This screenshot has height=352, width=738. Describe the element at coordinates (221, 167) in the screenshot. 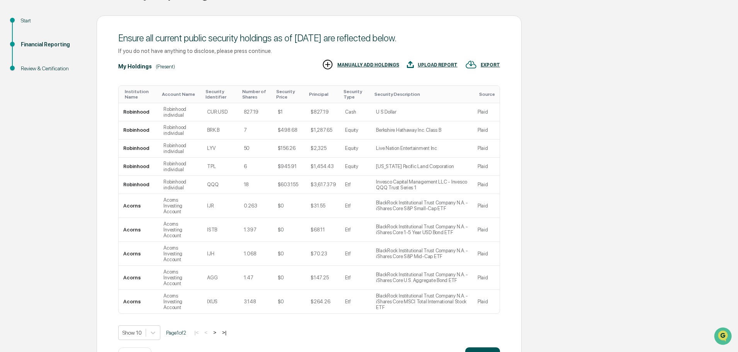

I see `td: TPL` at that location.